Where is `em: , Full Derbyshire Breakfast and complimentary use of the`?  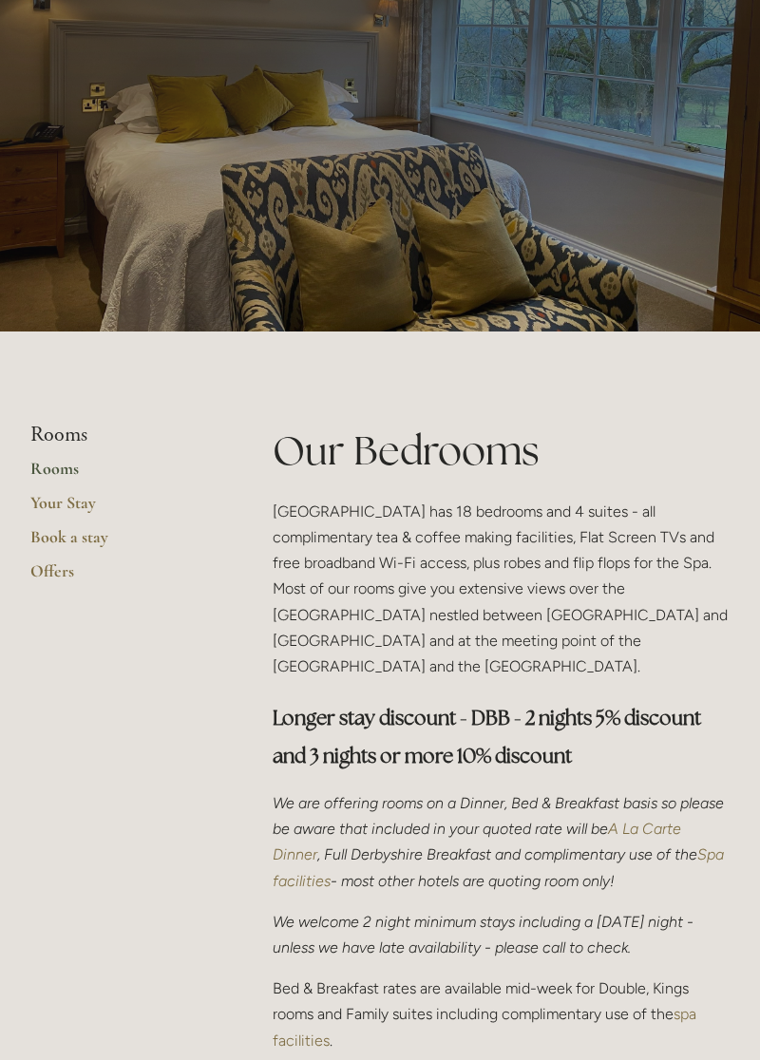
em: , Full Derbyshire Breakfast and complimentary use of the is located at coordinates (507, 854).